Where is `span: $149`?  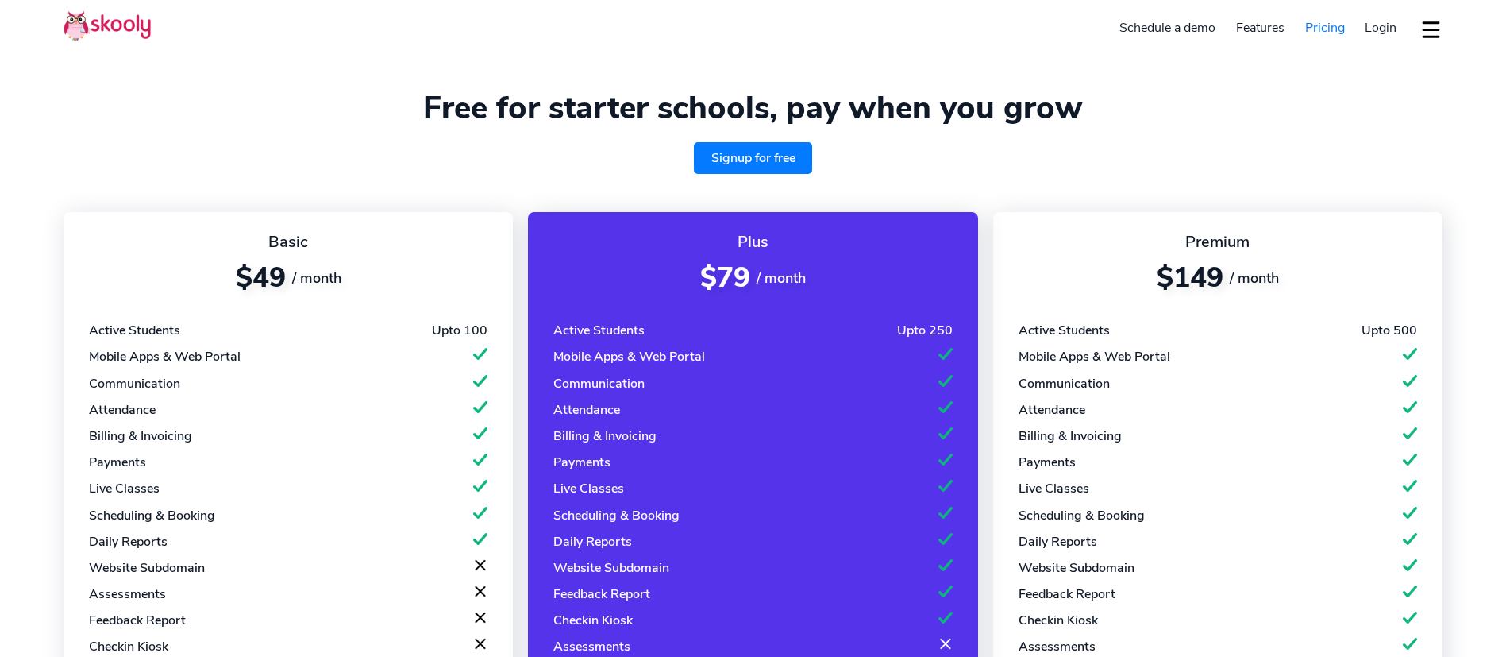
span: $149 is located at coordinates (1190, 277).